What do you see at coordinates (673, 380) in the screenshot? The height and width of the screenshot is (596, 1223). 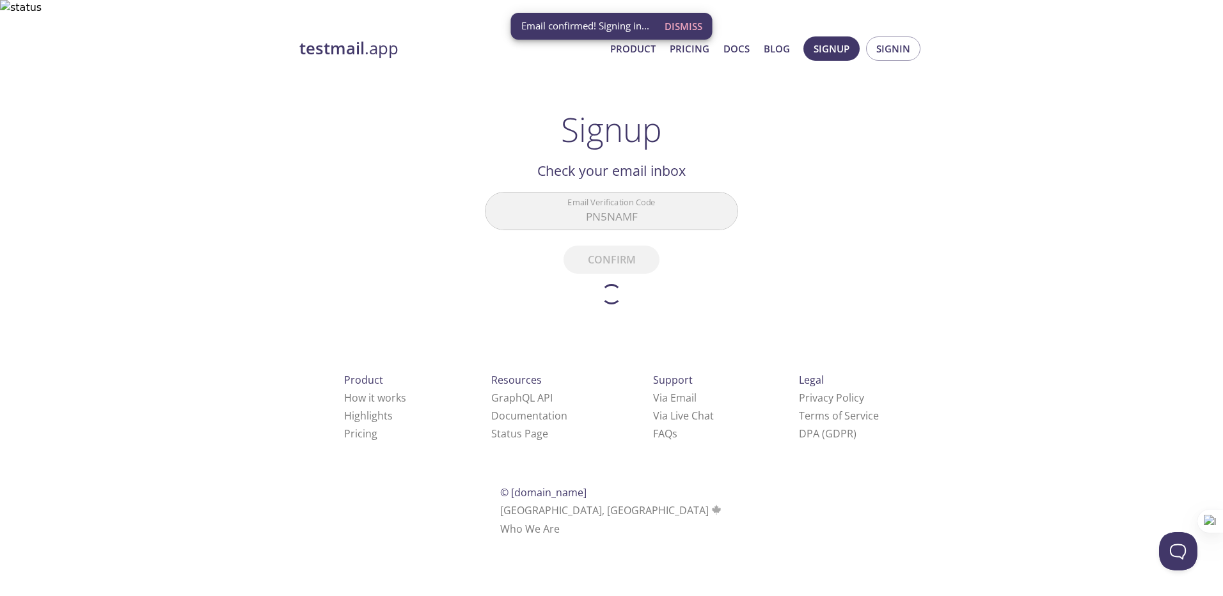 I see `span: Support` at bounding box center [673, 380].